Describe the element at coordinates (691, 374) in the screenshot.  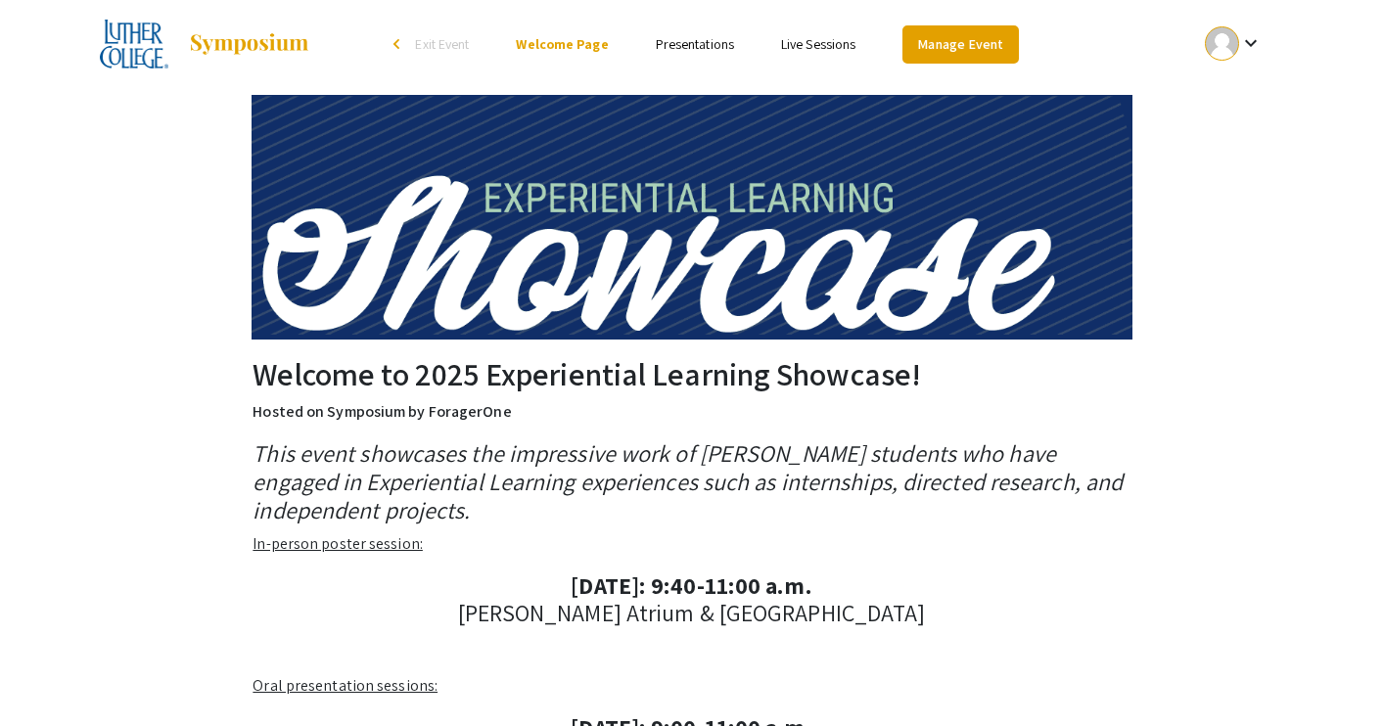
I see `h2: Welcome to 2025 Experiential Learning Showcase!` at that location.